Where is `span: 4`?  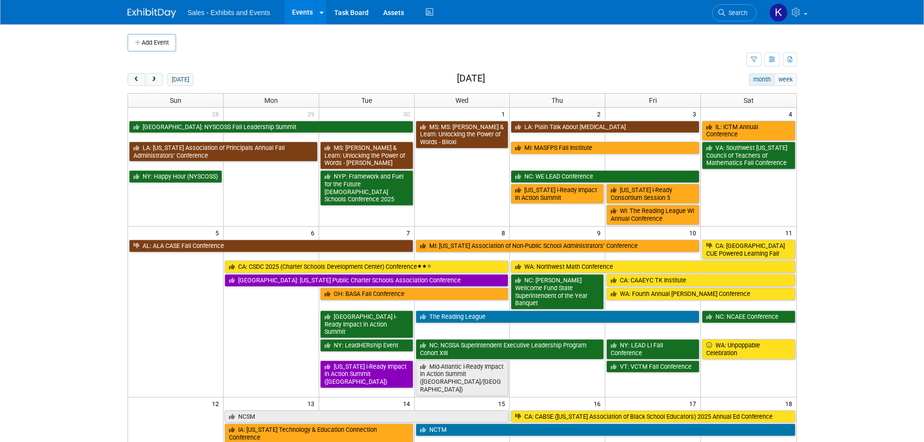
span: 4 is located at coordinates (792, 113).